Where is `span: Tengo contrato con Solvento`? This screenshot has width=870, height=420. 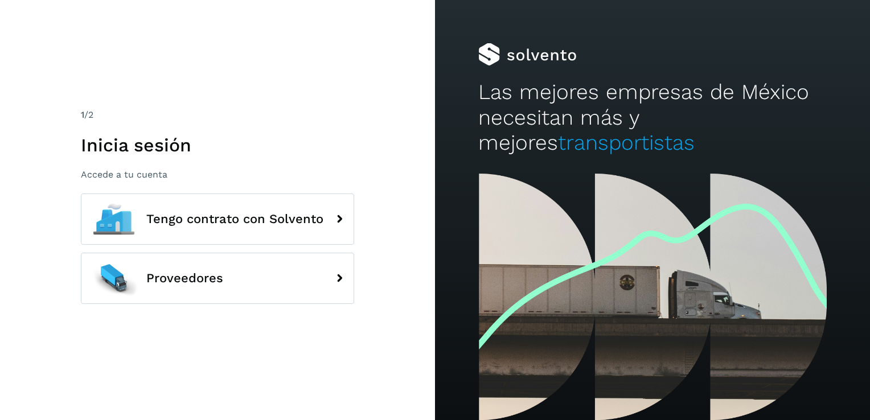
span: Tengo contrato con Solvento is located at coordinates (235, 219).